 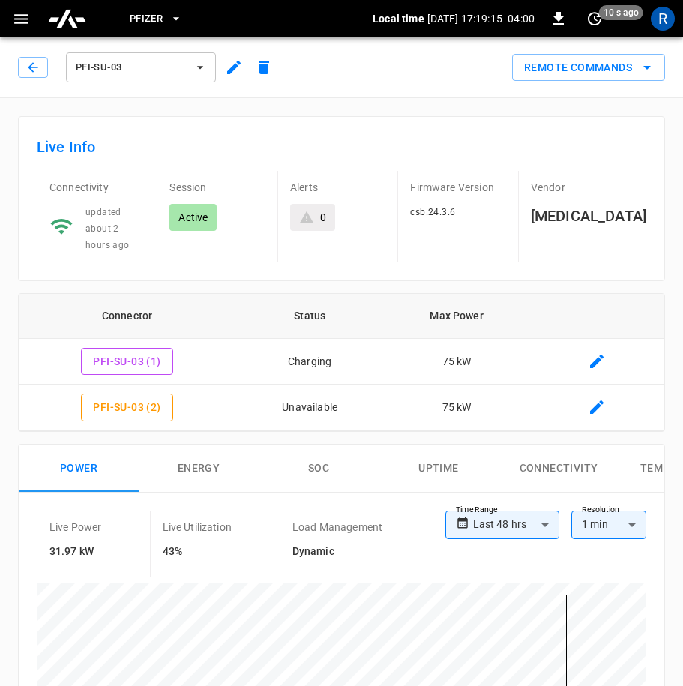 What do you see at coordinates (217, 188) in the screenshot?
I see `p: Session` at bounding box center [217, 188].